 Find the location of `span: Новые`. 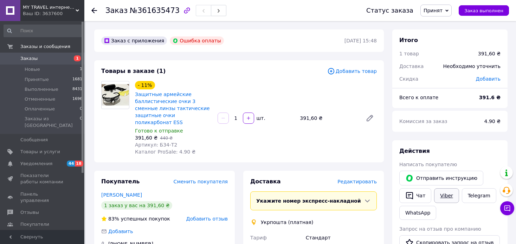

span: Новые is located at coordinates (32, 70).